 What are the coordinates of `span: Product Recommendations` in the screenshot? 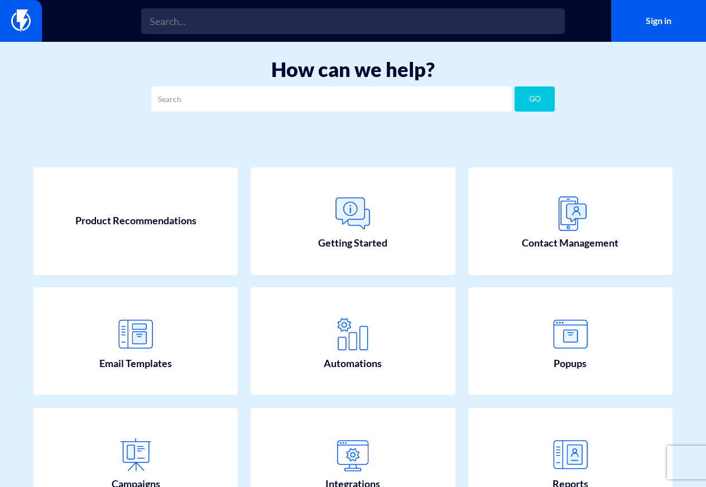 It's located at (136, 221).